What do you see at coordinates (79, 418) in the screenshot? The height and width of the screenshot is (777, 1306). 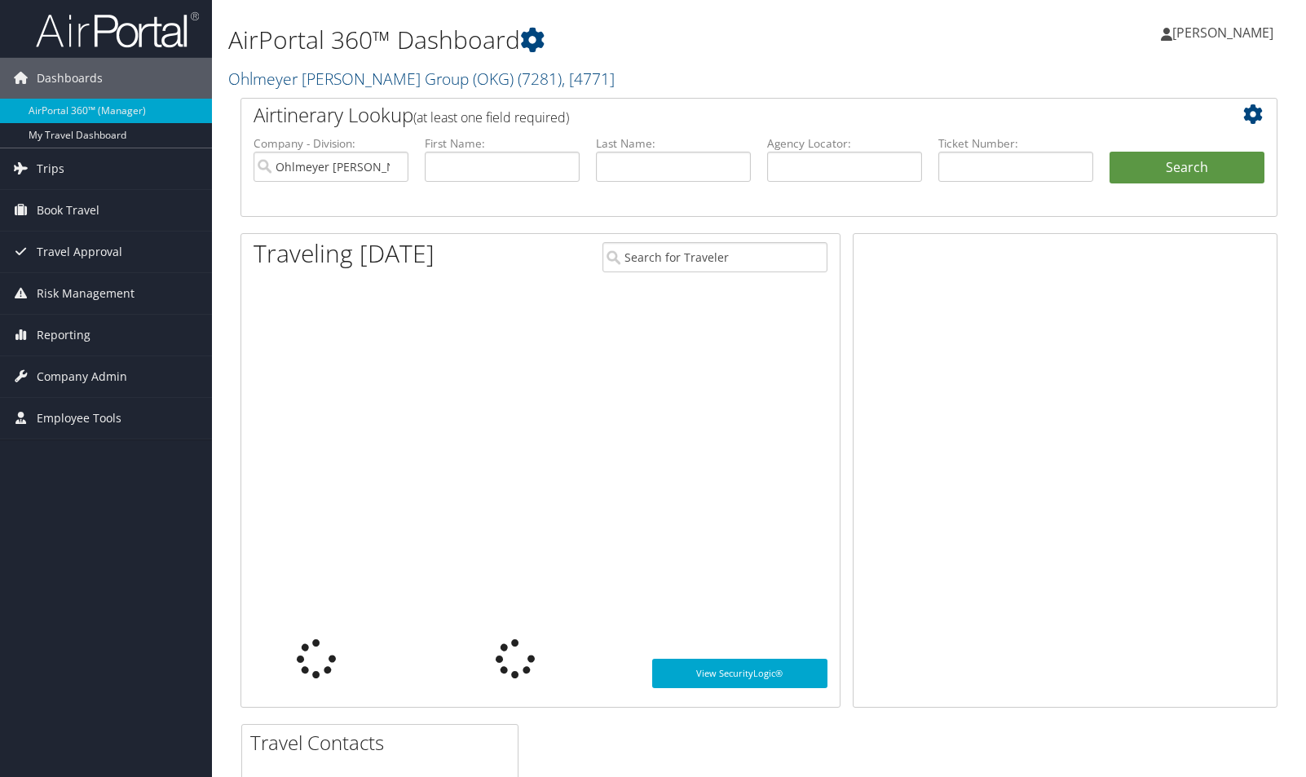 I see `span: Employee Tools` at bounding box center [79, 418].